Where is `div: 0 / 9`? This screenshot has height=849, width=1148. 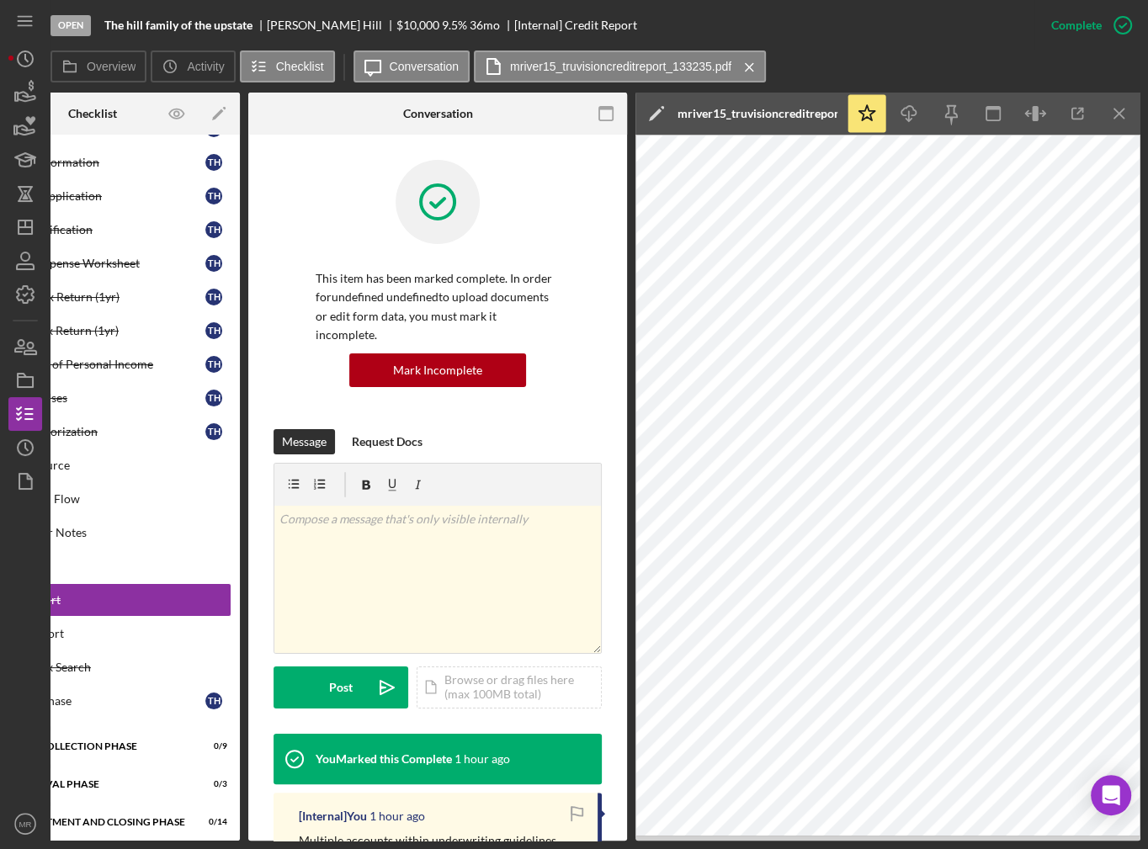 div: 0 / 9 is located at coordinates (212, 747).